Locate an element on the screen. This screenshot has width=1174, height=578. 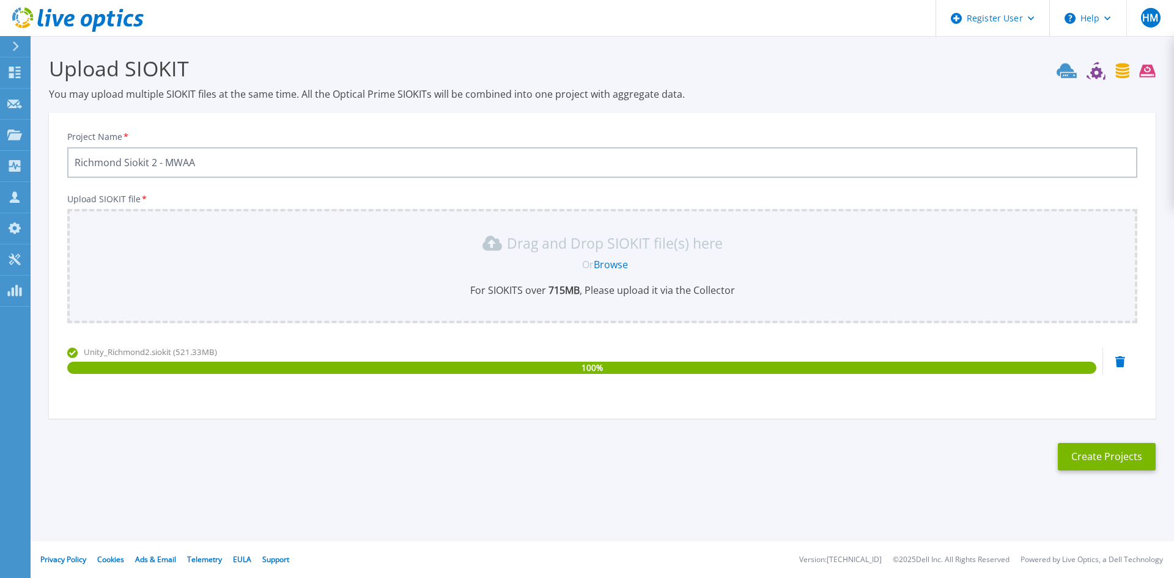
a: Privacy Policy is located at coordinates (63, 559).